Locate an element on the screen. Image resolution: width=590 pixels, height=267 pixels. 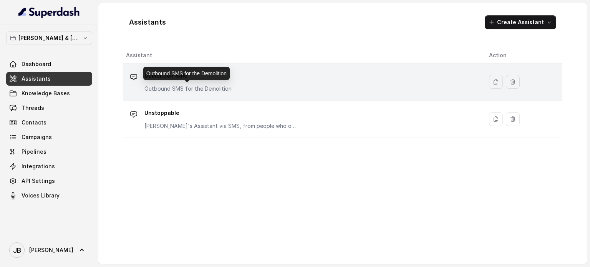
a: API Settings is located at coordinates (49, 181).